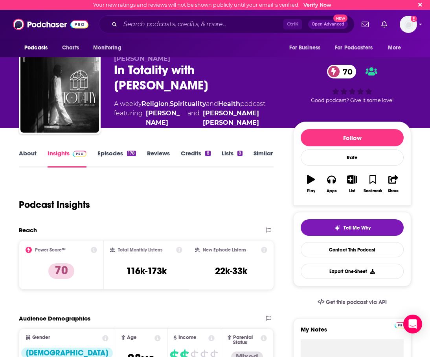 This screenshot has width=430, height=357. What do you see at coordinates (51, 24) in the screenshot?
I see `a: Podchaser - Follow, Share and Rate Podcasts` at bounding box center [51, 24].